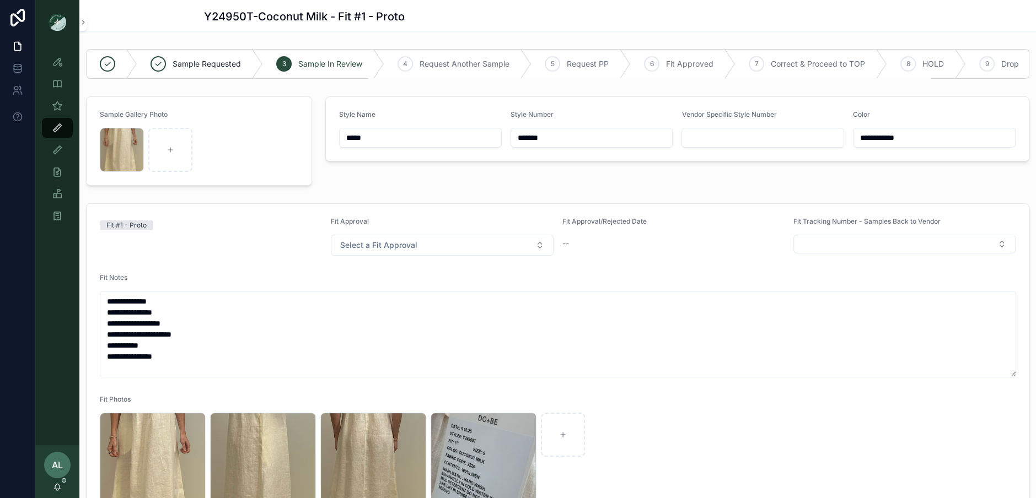 This screenshot has width=1036, height=498. I want to click on span: Sample Gallery Photo, so click(133, 114).